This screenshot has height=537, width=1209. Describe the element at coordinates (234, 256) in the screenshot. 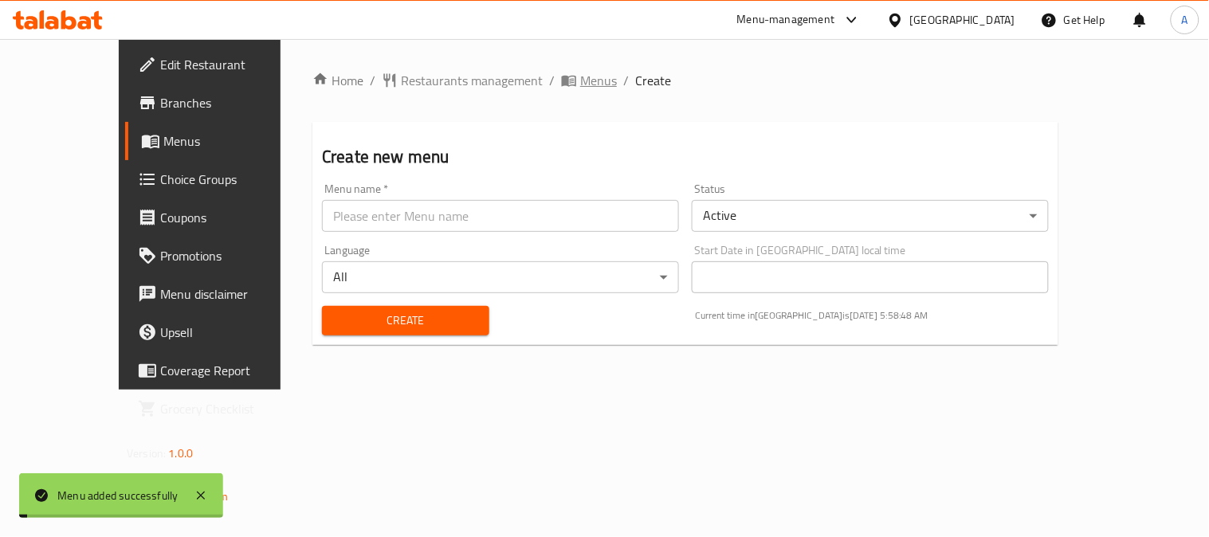

I see `span: Promotions` at that location.